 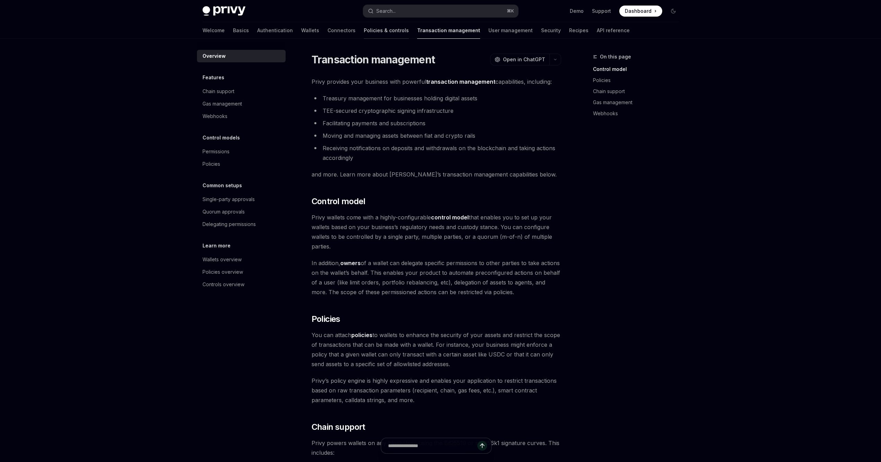 What do you see at coordinates (241, 212) in the screenshot?
I see `a: Quorum approvals` at bounding box center [241, 212].